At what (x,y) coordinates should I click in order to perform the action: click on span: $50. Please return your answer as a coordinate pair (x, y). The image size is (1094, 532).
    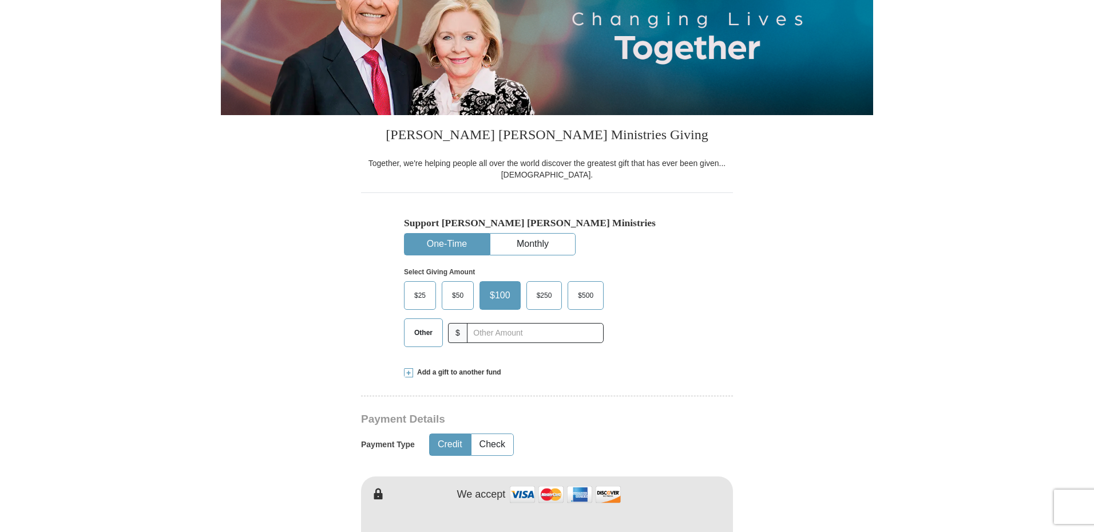
    Looking at the image, I should click on (458, 295).